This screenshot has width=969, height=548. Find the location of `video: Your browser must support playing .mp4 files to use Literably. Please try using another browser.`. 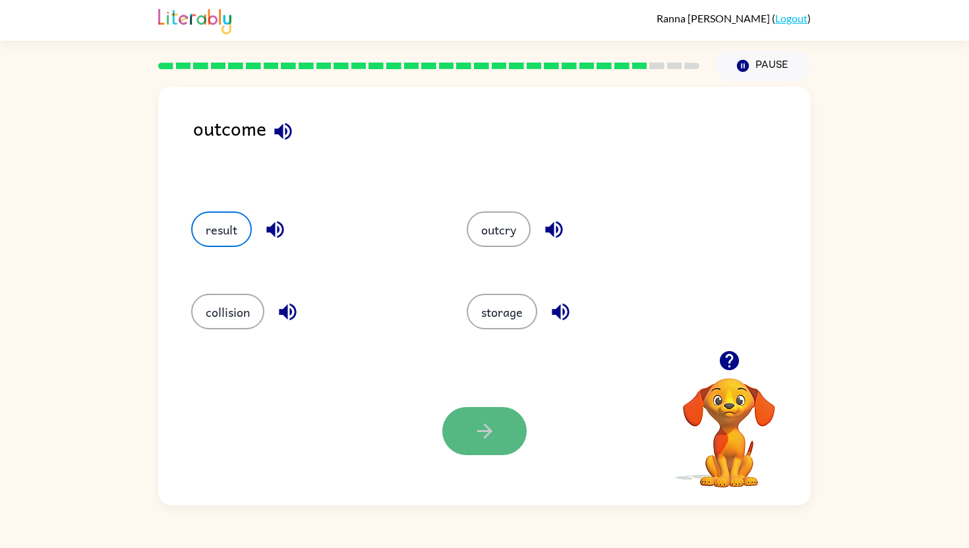

video: Your browser must support playing .mp4 files to use Literably. Please try using another browser. is located at coordinates (729, 424).